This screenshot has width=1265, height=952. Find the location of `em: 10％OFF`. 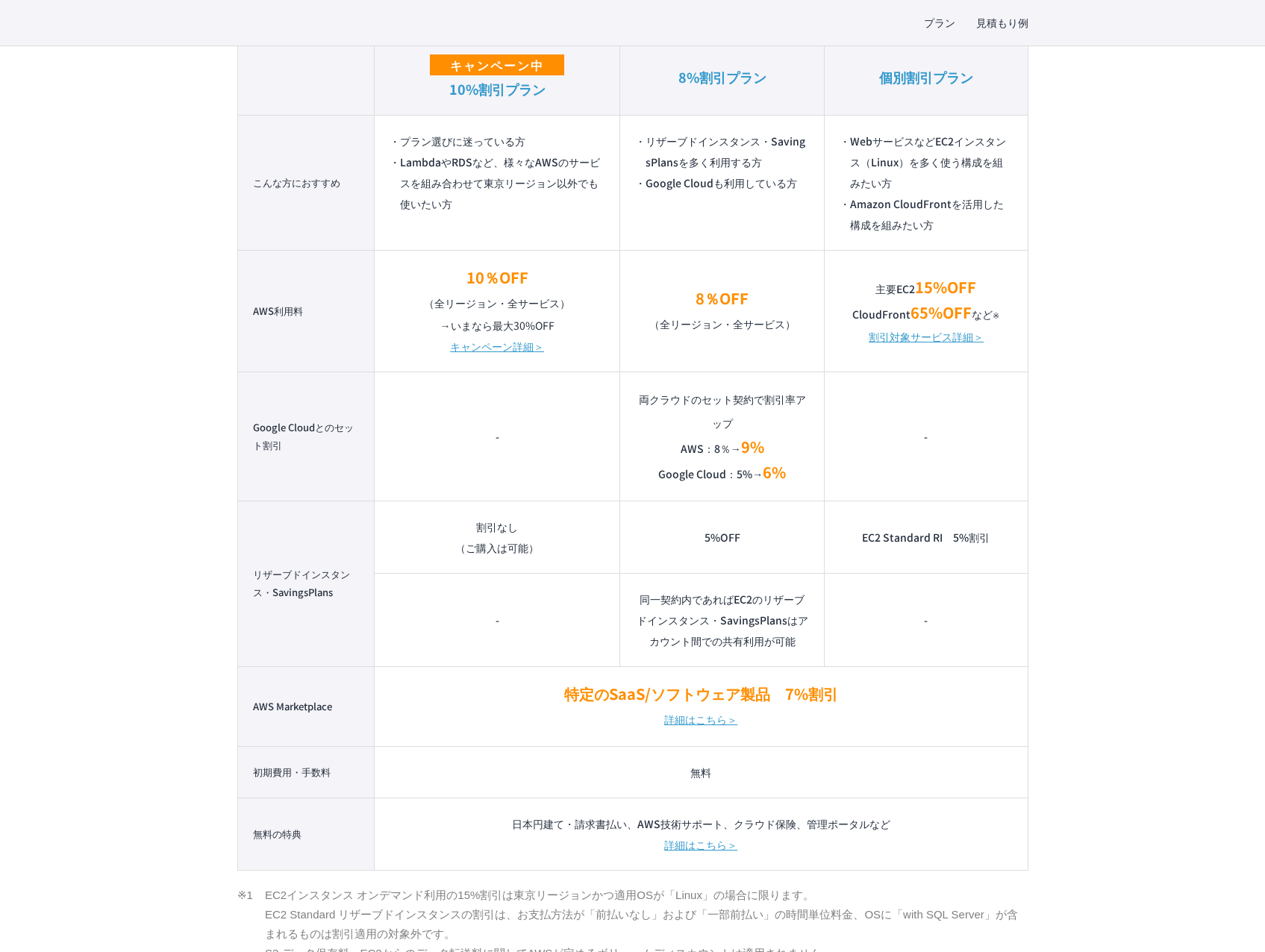

em: 10％OFF is located at coordinates (497, 277).